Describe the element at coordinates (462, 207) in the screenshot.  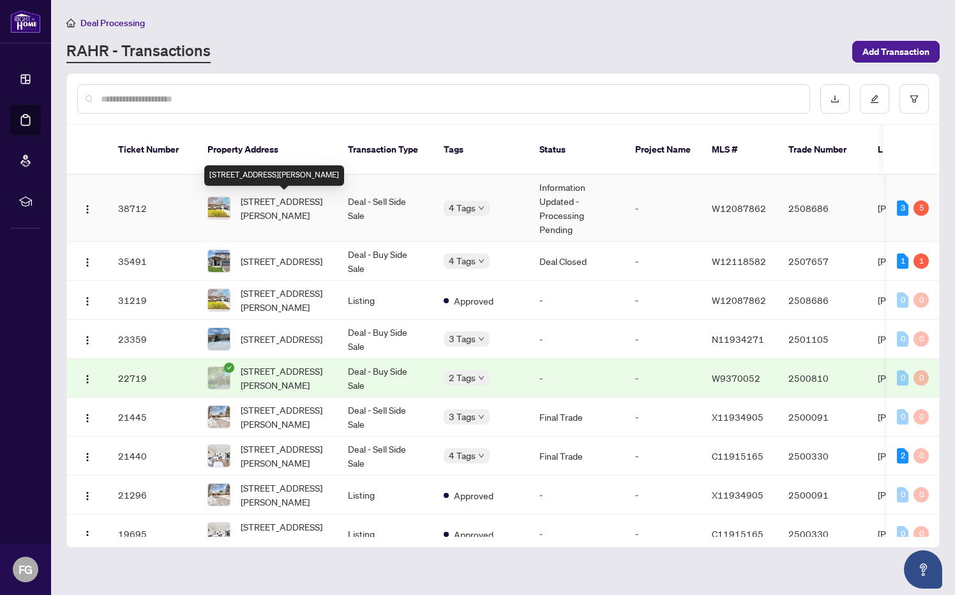
I see `span: 4 Tags` at that location.